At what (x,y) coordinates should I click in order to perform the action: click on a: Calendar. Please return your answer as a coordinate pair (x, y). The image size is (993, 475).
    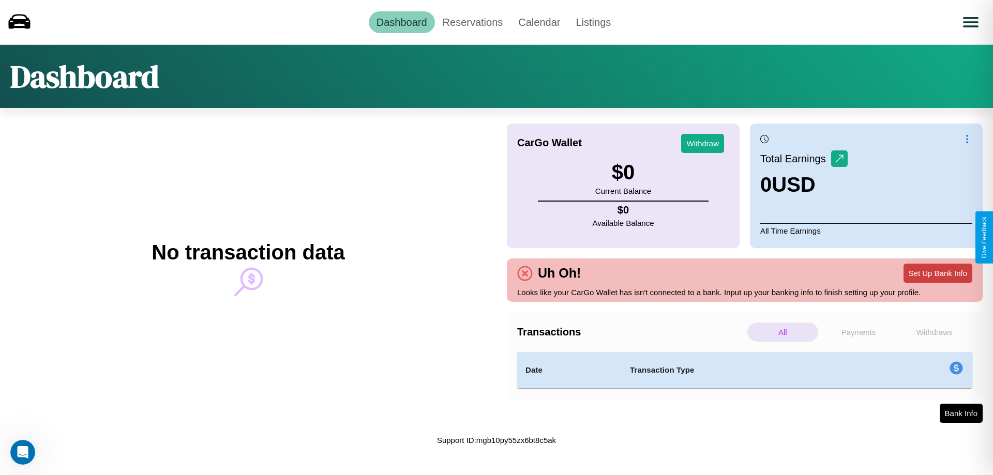
    Looking at the image, I should click on (539, 22).